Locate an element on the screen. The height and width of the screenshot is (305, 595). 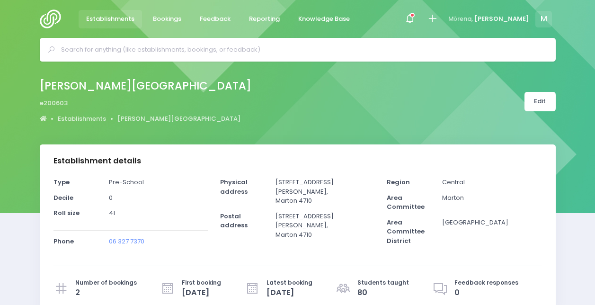
a: Reporting is located at coordinates (265, 19).